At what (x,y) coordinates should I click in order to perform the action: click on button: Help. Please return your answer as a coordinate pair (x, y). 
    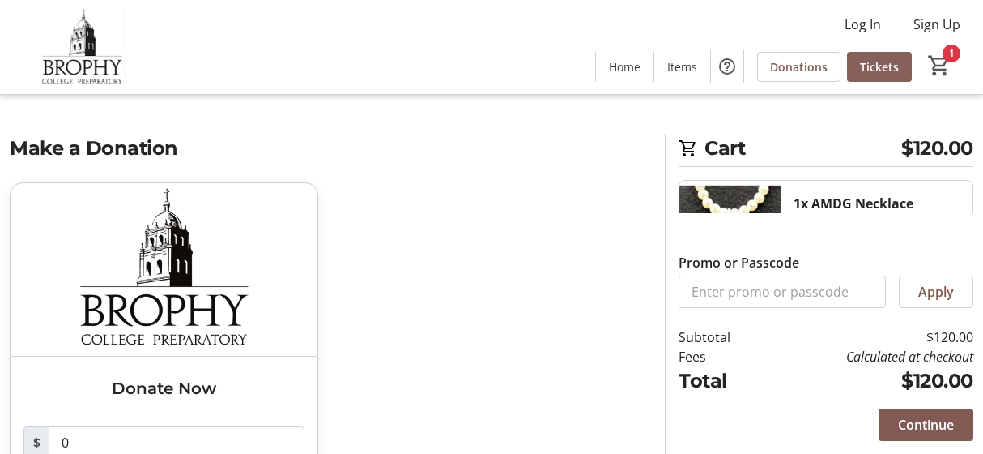
    Looking at the image, I should click on (727, 66).